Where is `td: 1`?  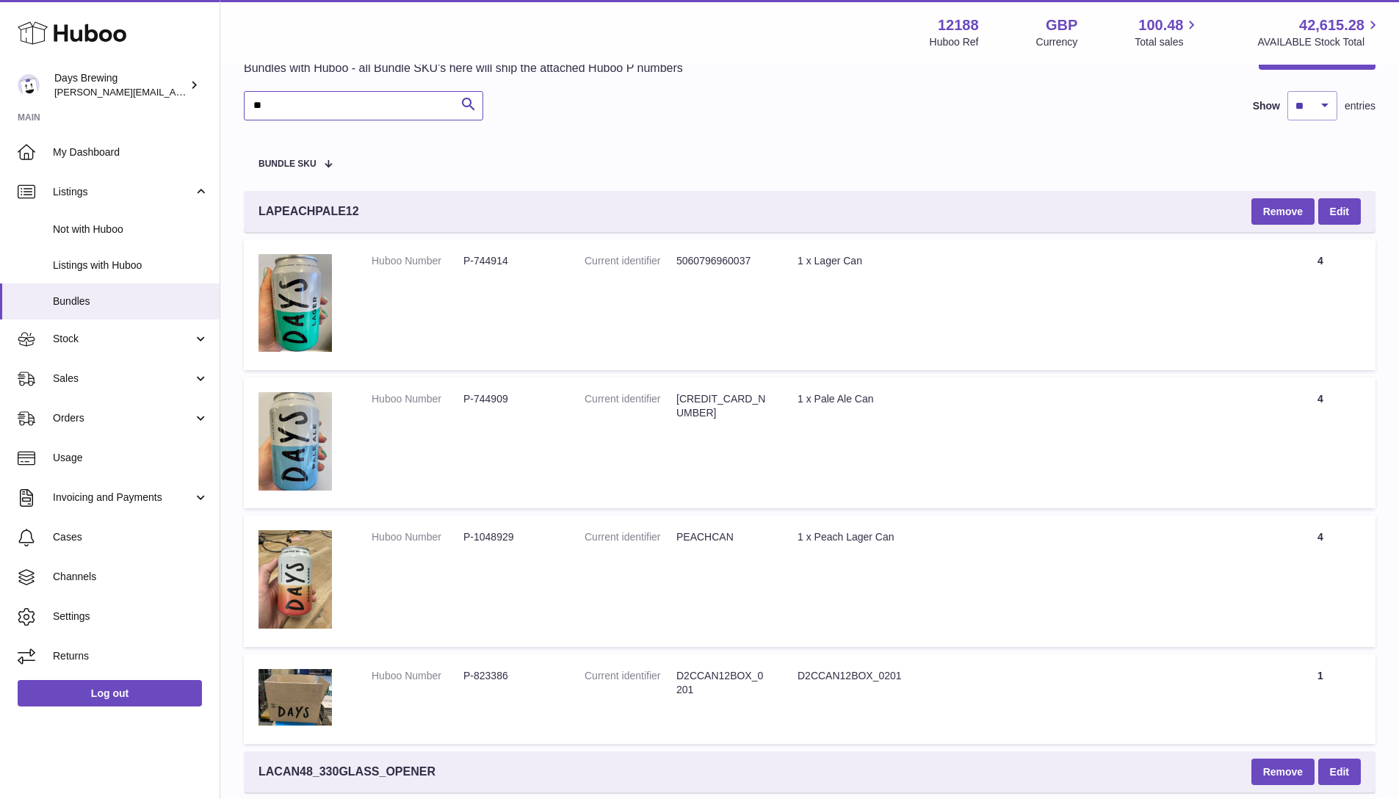
td: 1 is located at coordinates (1321, 699).